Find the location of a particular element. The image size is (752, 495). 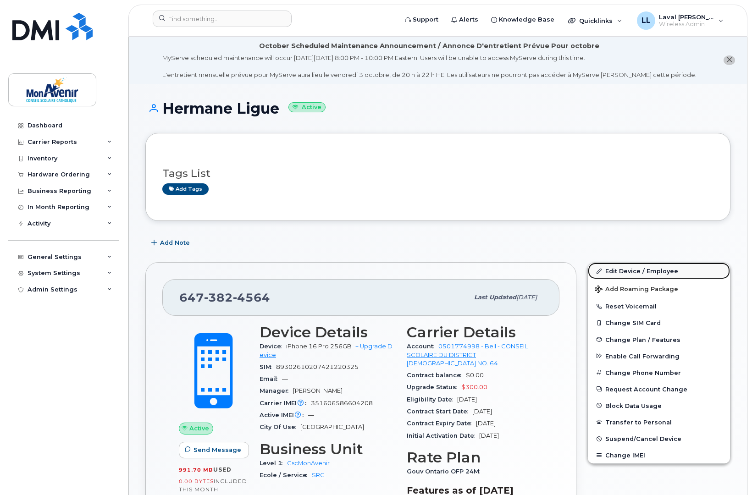

span: Last updated is located at coordinates (495, 297).